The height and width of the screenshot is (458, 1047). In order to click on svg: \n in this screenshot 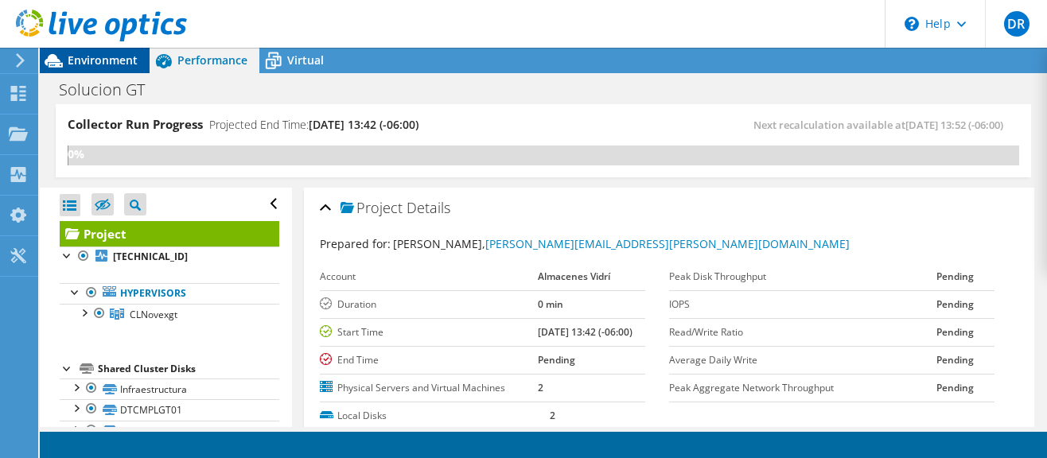, I will do `click(911, 24)`.